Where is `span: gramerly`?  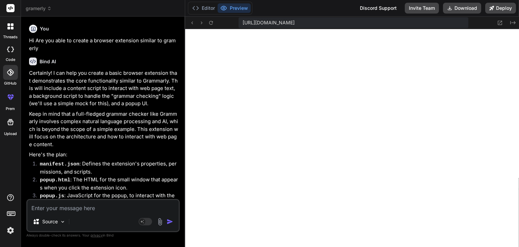
span: gramerly is located at coordinates (39, 8).